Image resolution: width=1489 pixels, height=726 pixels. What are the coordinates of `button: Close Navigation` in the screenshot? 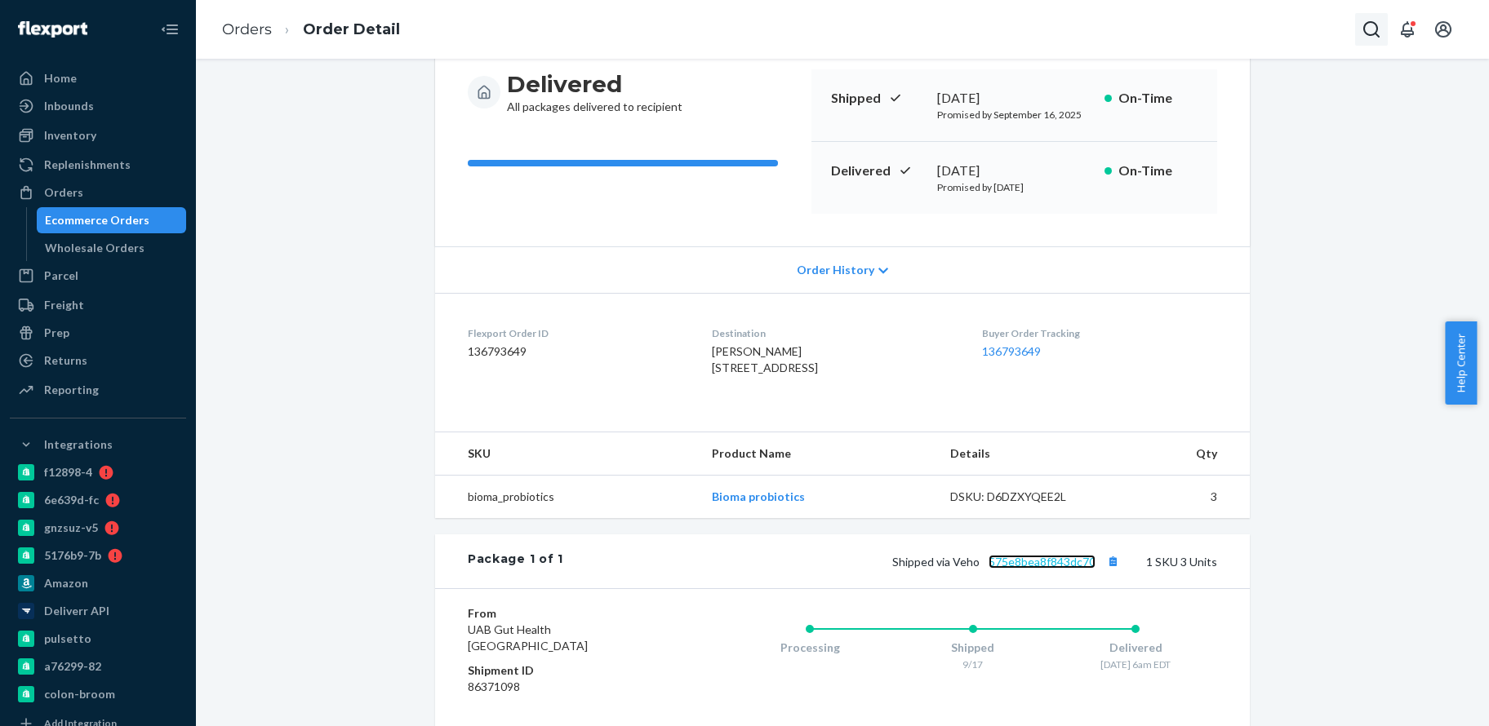 It's located at (170, 29).